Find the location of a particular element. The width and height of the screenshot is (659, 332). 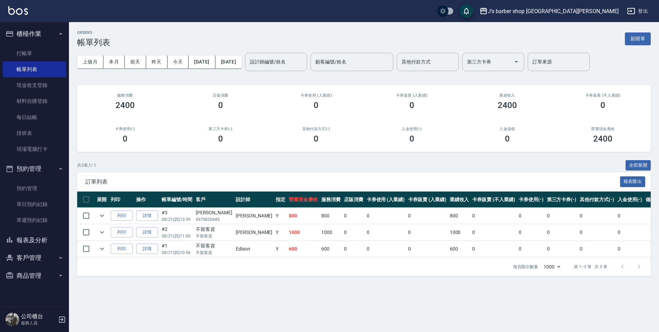

button: 本月 is located at coordinates (114, 62).